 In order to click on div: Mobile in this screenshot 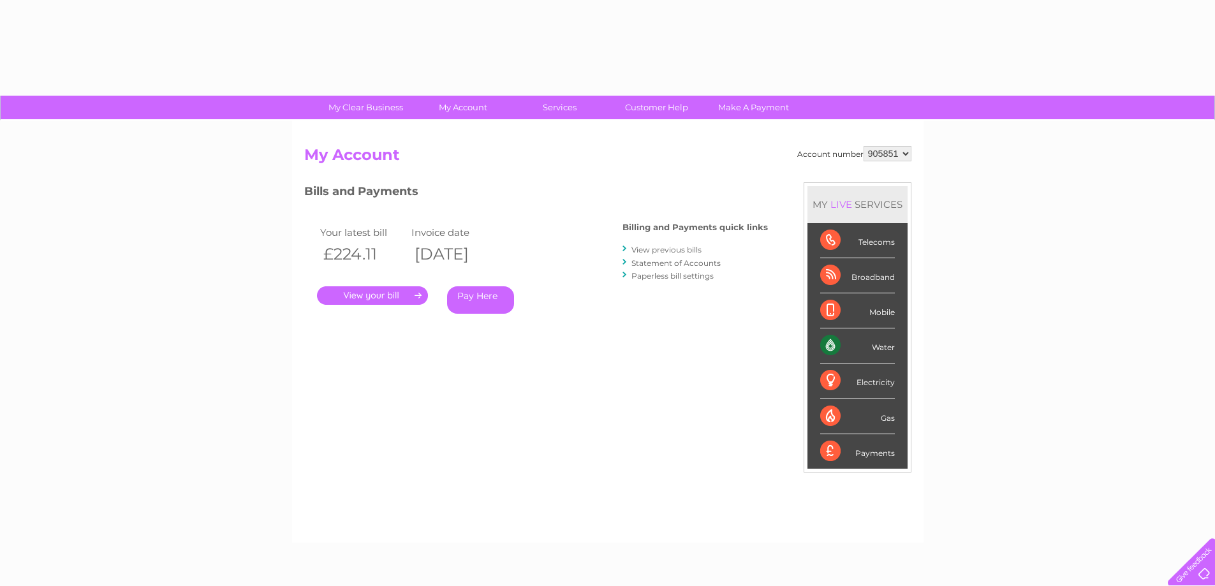, I will do `click(857, 311)`.